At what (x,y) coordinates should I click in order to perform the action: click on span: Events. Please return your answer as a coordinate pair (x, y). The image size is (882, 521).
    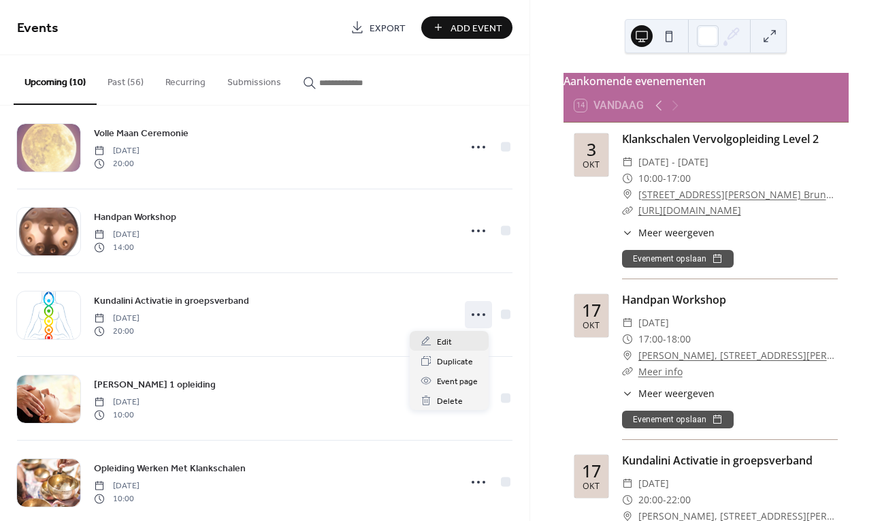
    Looking at the image, I should click on (37, 28).